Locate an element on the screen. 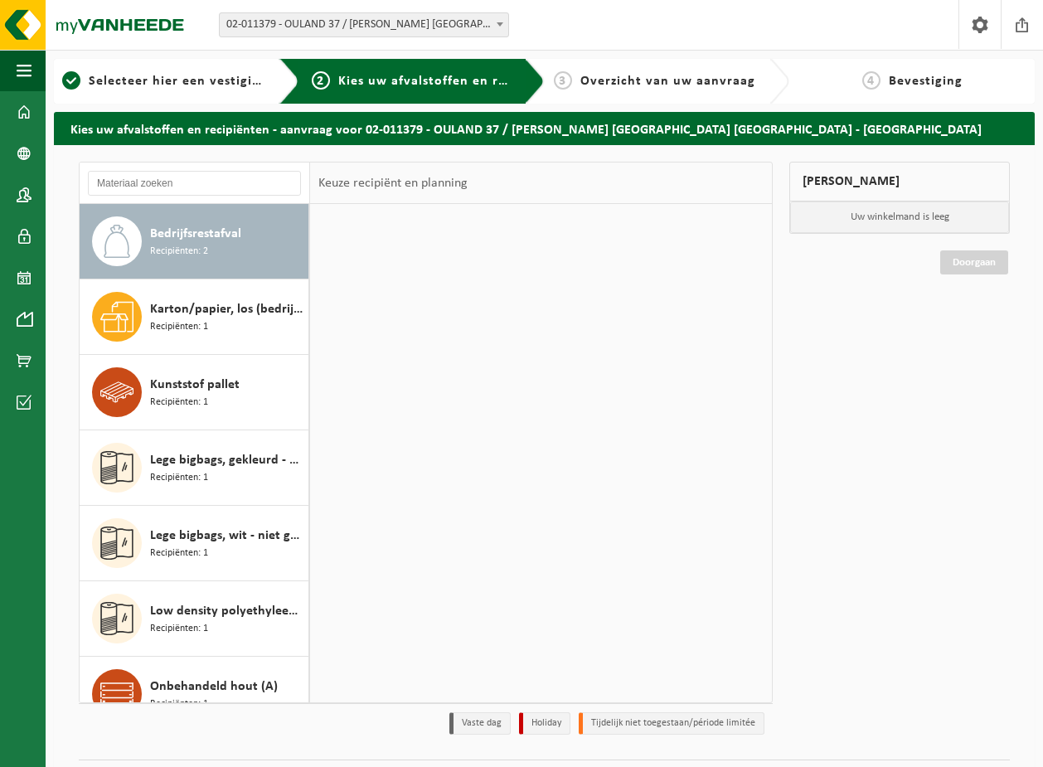 The image size is (1043, 767). span: 3 is located at coordinates (563, 80).